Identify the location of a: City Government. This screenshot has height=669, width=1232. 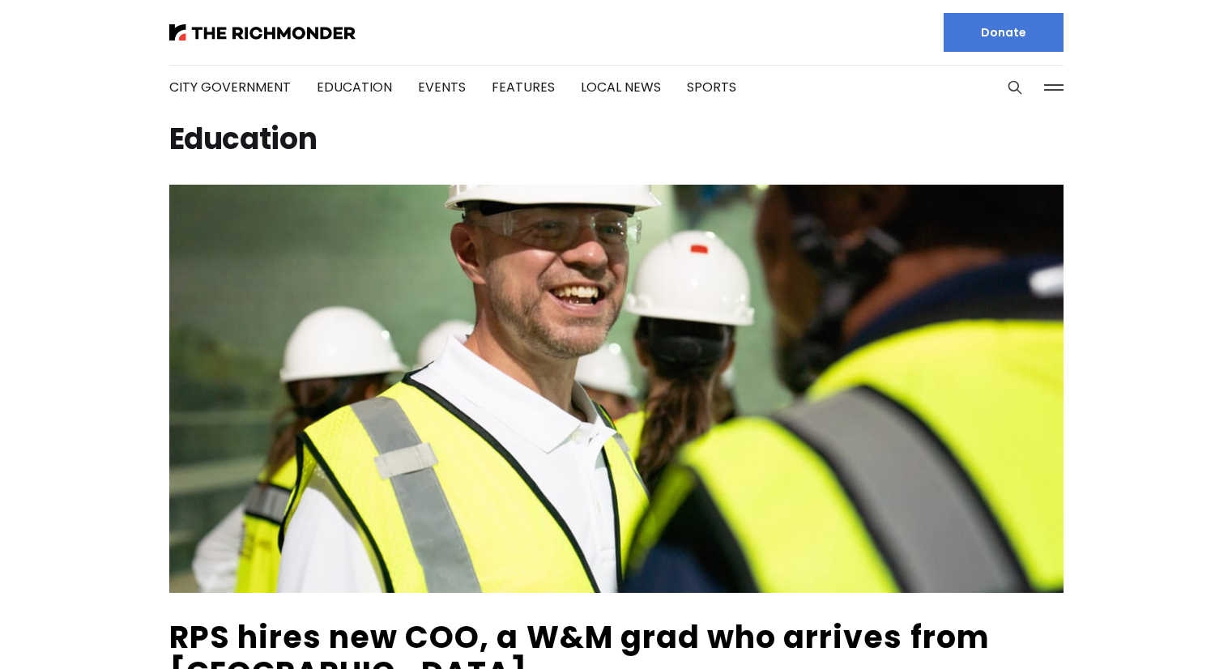
(230, 87).